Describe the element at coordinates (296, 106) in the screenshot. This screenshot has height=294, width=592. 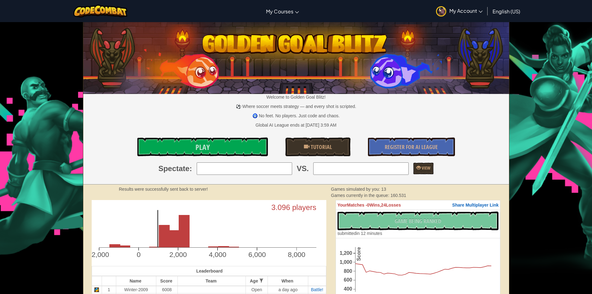
I see `p: ⚽ Where soccer meets strategy — and every shot is scripted.` at that location.